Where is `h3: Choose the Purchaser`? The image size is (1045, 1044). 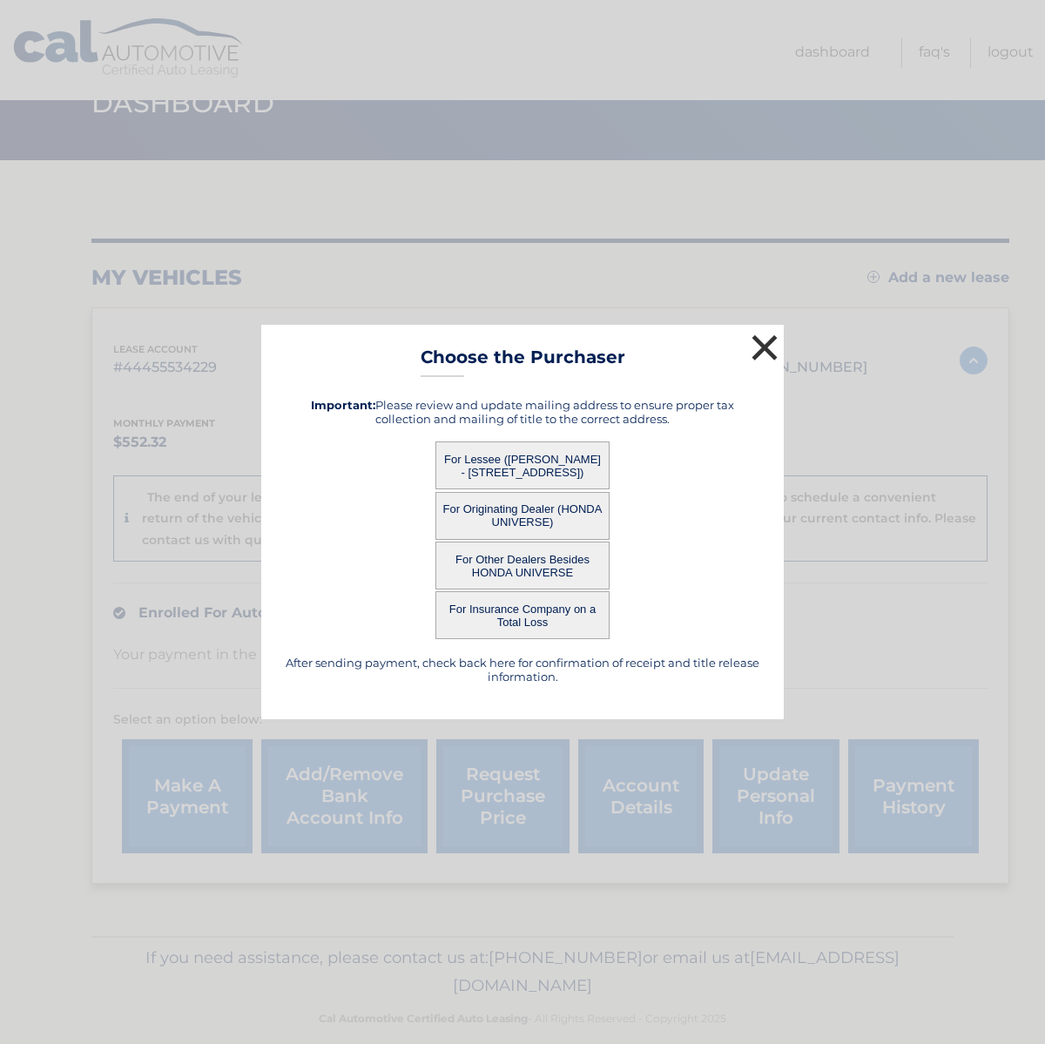 h3: Choose the Purchaser is located at coordinates (522, 361).